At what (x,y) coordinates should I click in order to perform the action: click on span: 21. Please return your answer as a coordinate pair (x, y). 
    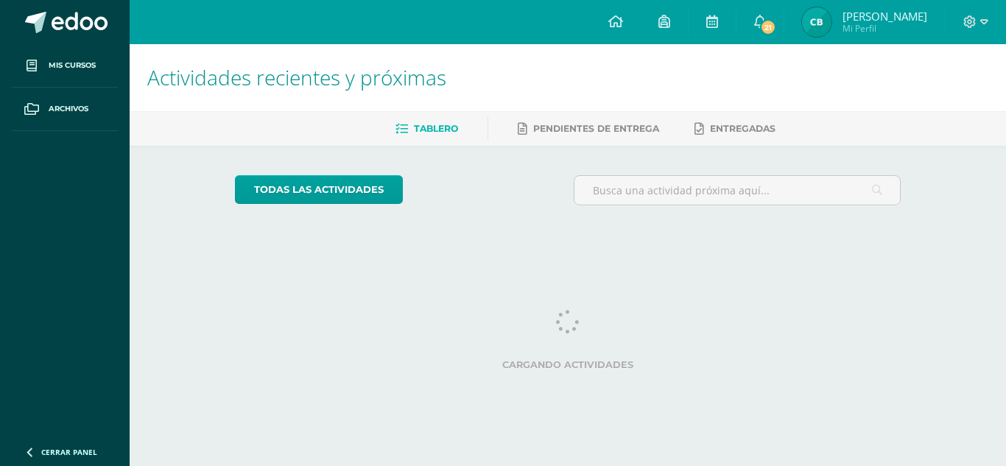
    Looking at the image, I should click on (768, 27).